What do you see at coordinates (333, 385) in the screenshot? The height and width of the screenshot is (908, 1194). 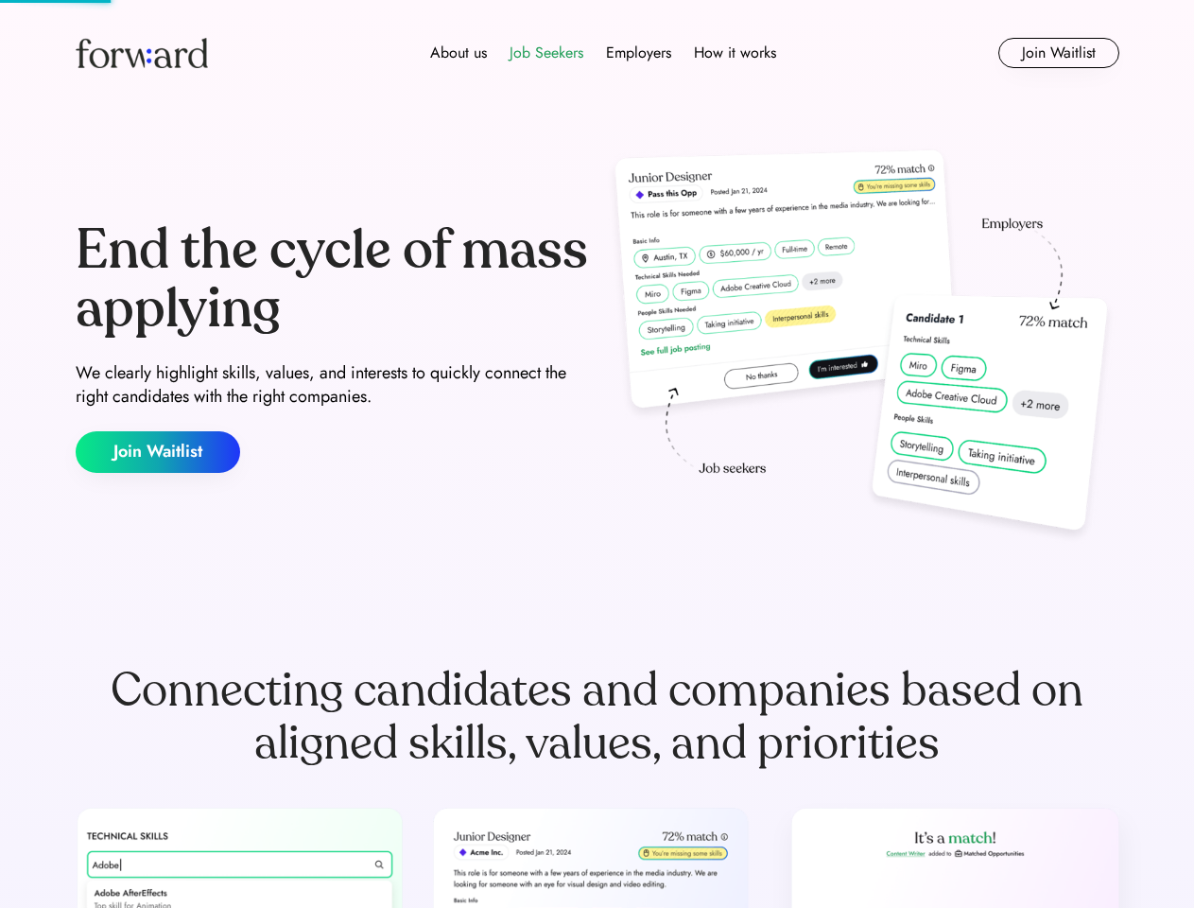 I see `div: We clearly highlight skills, values, and interests to quickly connect the right candidates with t...` at bounding box center [333, 385].